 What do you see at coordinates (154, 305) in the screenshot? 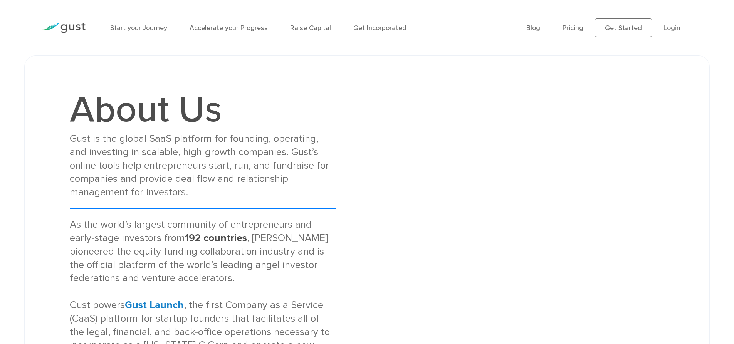
I see `strong: Gust Launch` at bounding box center [154, 305].